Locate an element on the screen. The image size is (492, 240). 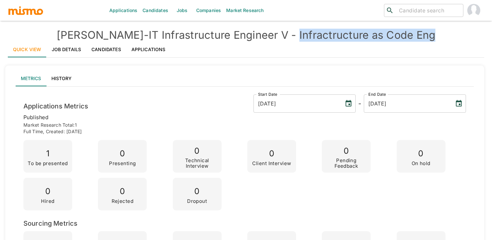
img: logo is located at coordinates (26, 10).